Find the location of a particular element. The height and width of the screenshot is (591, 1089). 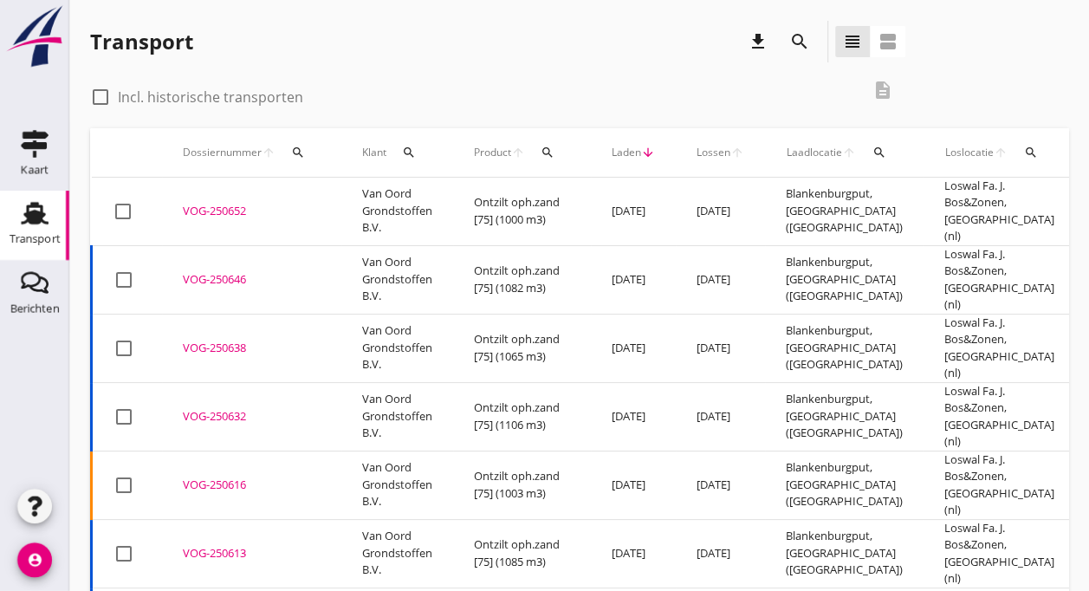

div: VOG-250638 is located at coordinates (251, 348).